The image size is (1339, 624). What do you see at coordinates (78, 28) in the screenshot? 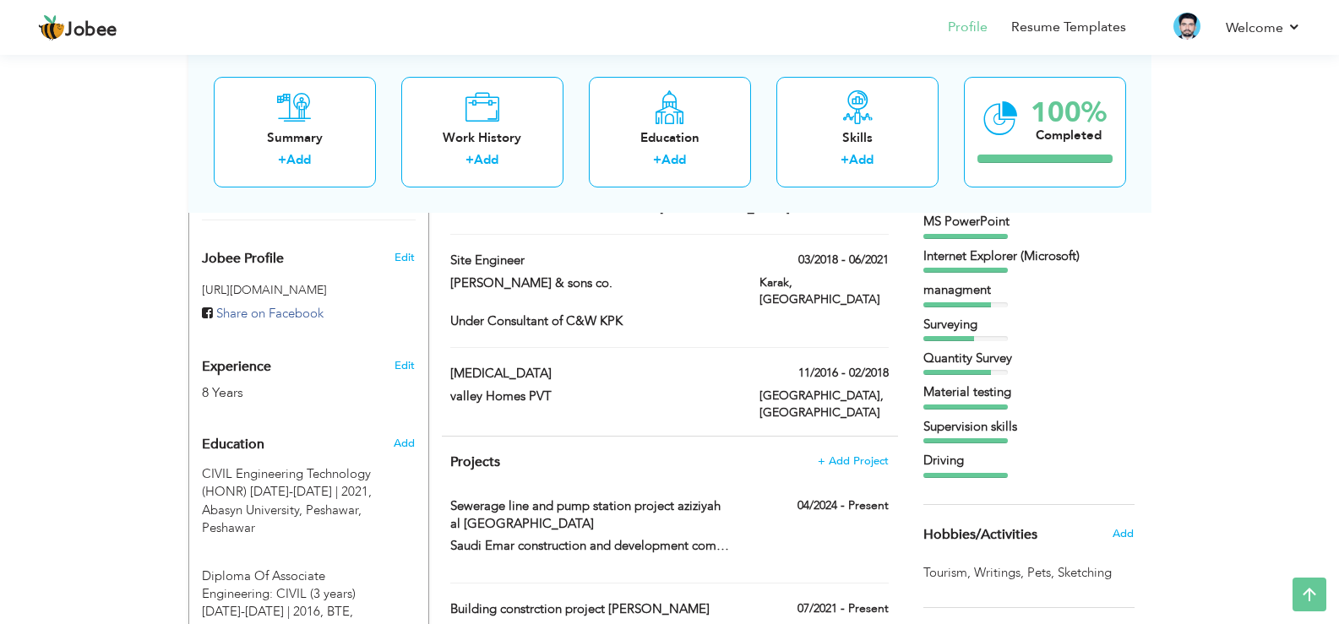
I see `a: Jobee` at bounding box center [78, 28].